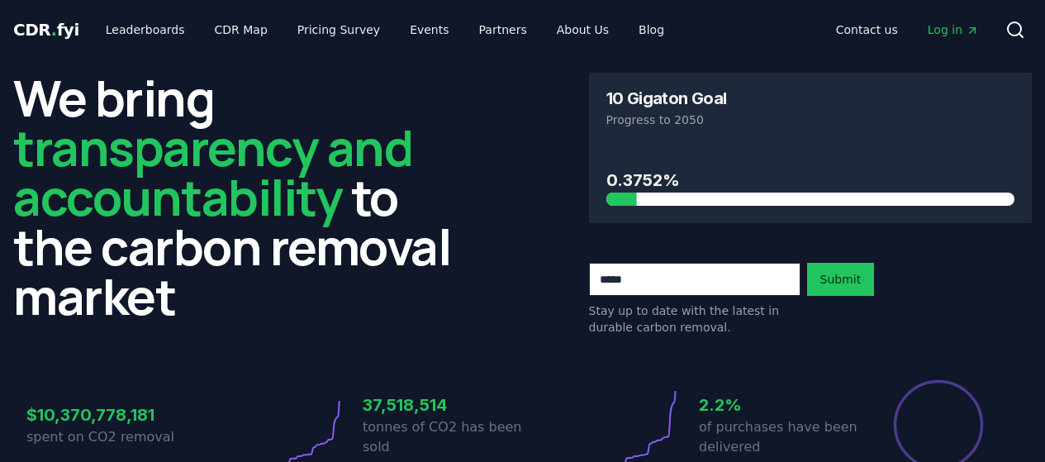 Image resolution: width=1045 pixels, height=462 pixels. Describe the element at coordinates (866, 30) in the screenshot. I see `a: Contact us` at that location.